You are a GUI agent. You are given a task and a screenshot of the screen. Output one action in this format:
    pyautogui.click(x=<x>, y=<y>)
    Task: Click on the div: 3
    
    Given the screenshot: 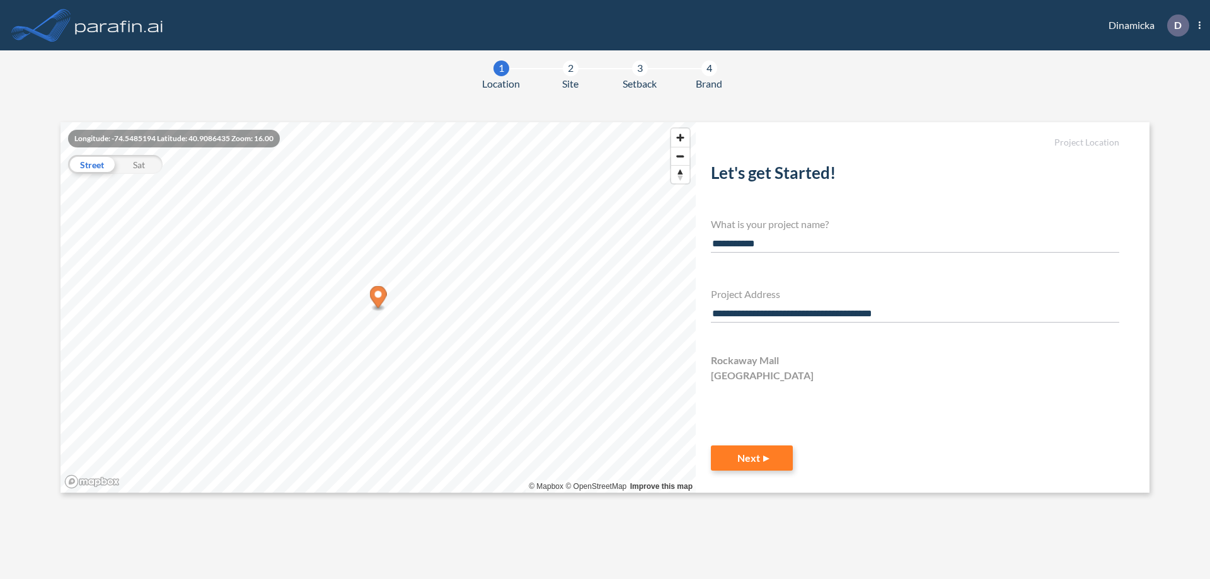 What is the action you would take?
    pyautogui.click(x=639, y=68)
    